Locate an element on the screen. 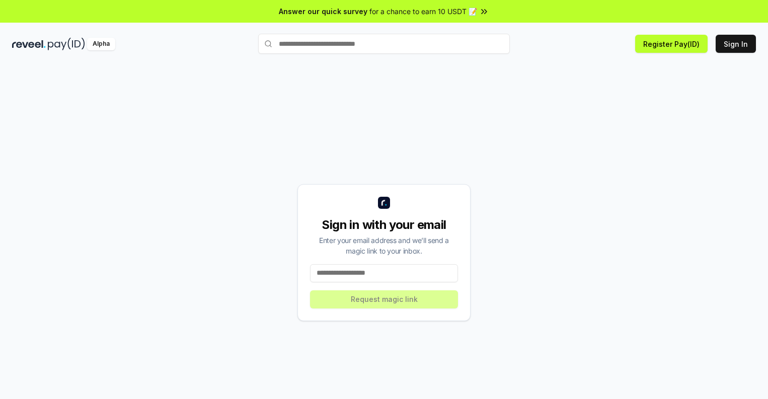 The image size is (768, 399). div: Enter your email address and we’ll send a magic link to your inbox. is located at coordinates (384, 246).